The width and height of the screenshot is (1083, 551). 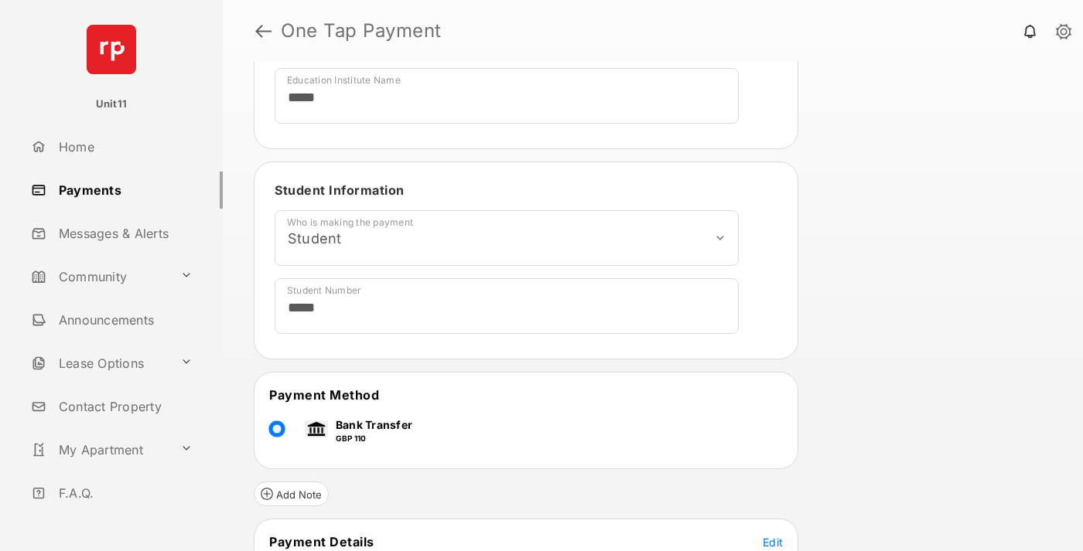 What do you see at coordinates (291, 494) in the screenshot?
I see `button: Add Note` at bounding box center [291, 494].